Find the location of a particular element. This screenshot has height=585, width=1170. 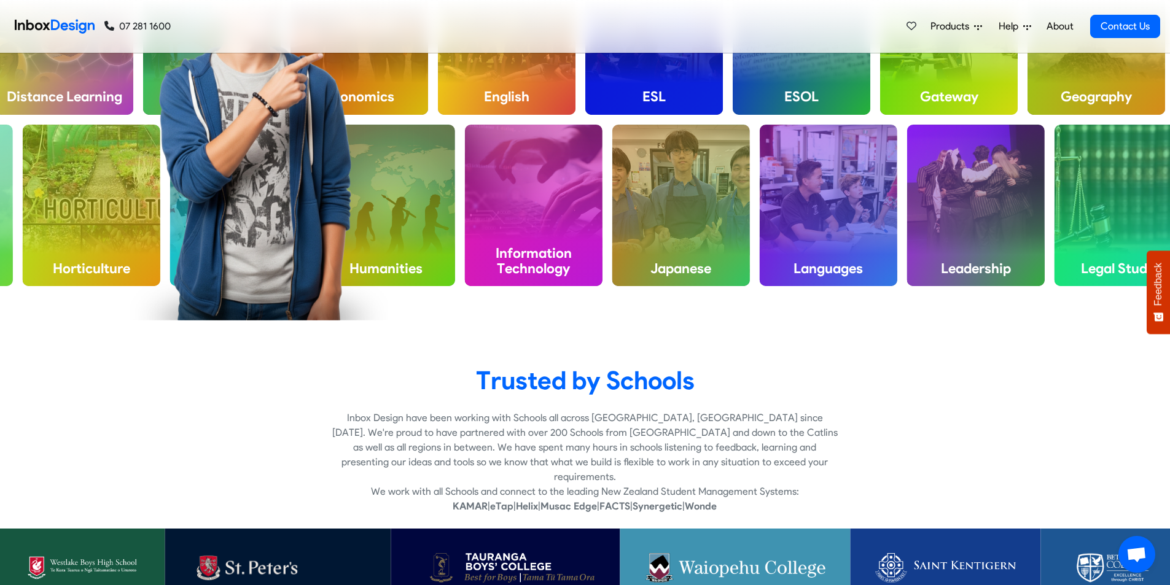

h4: Horticulture is located at coordinates (91, 268).